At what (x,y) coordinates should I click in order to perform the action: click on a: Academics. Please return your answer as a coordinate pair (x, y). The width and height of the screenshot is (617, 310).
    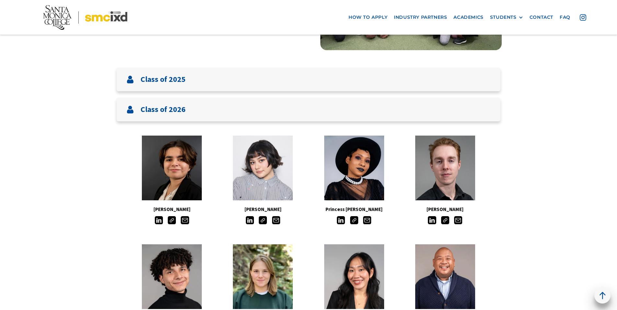
    Looking at the image, I should click on (468, 17).